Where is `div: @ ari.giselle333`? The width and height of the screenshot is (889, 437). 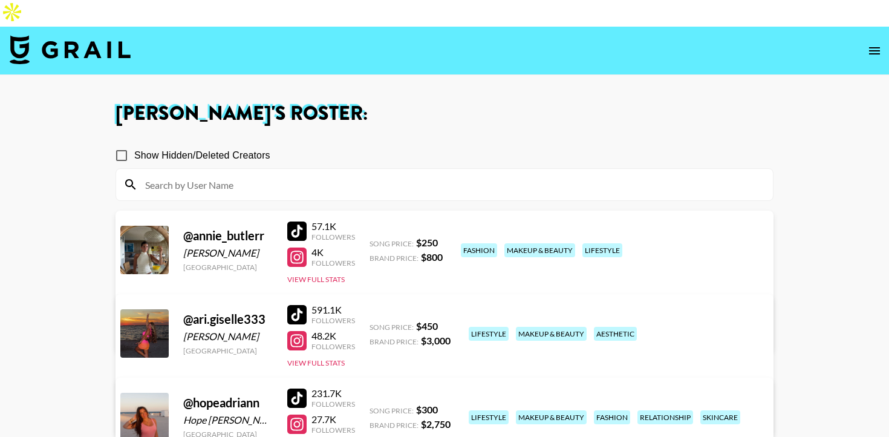 div: @ ari.giselle333 is located at coordinates (228, 319).